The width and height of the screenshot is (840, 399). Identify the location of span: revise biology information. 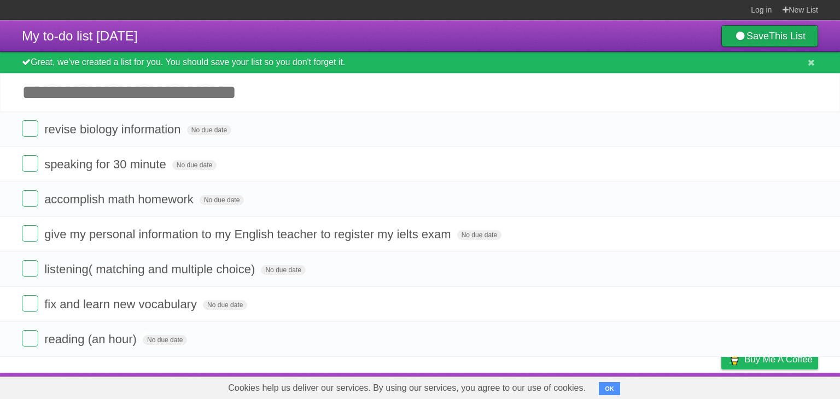
(114, 129).